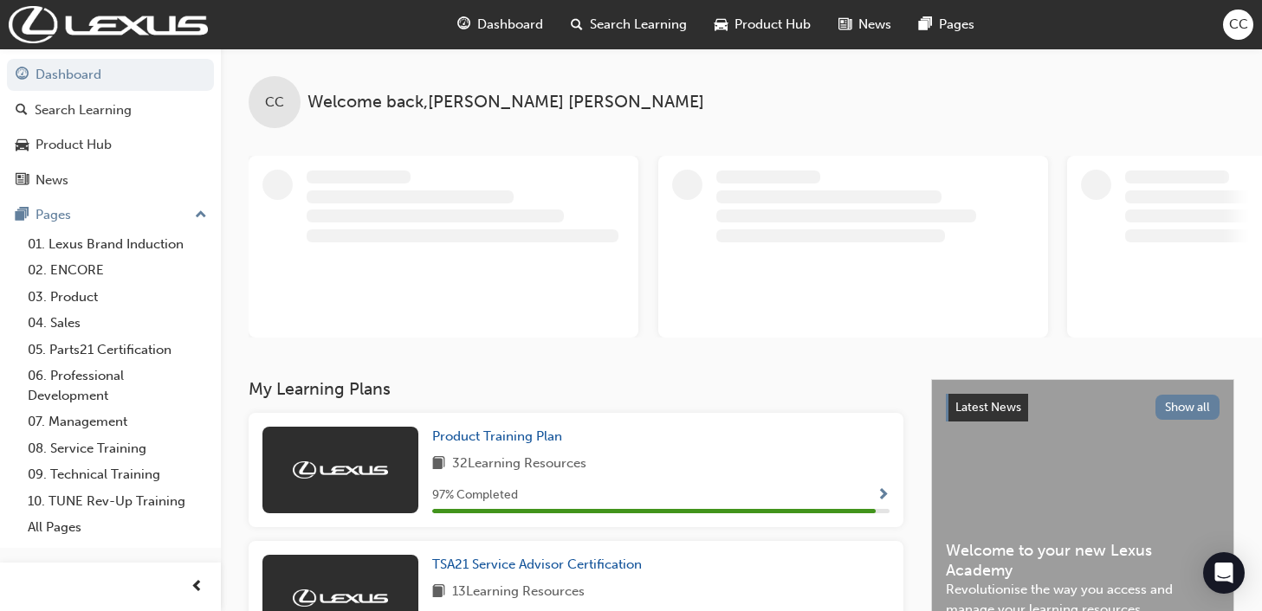 The width and height of the screenshot is (1262, 611). What do you see at coordinates (117, 527) in the screenshot?
I see `a: All Pages` at bounding box center [117, 527].